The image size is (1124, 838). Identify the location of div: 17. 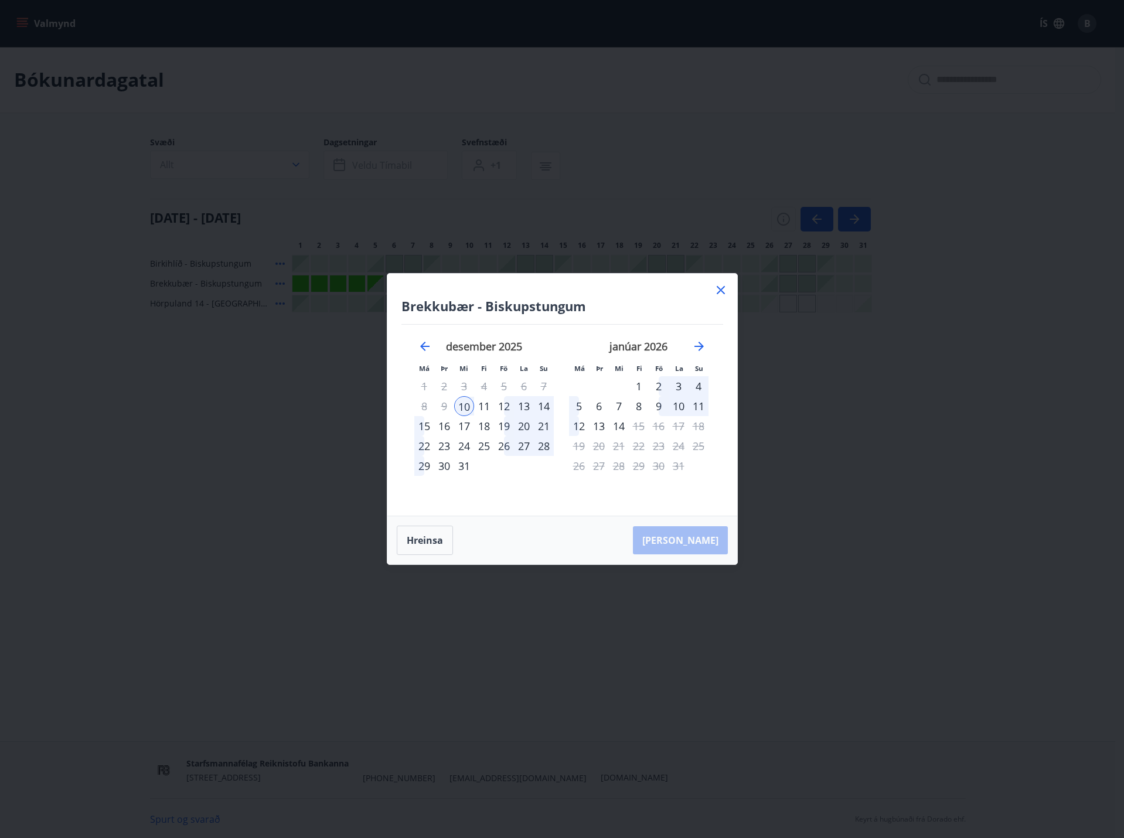
(464, 426).